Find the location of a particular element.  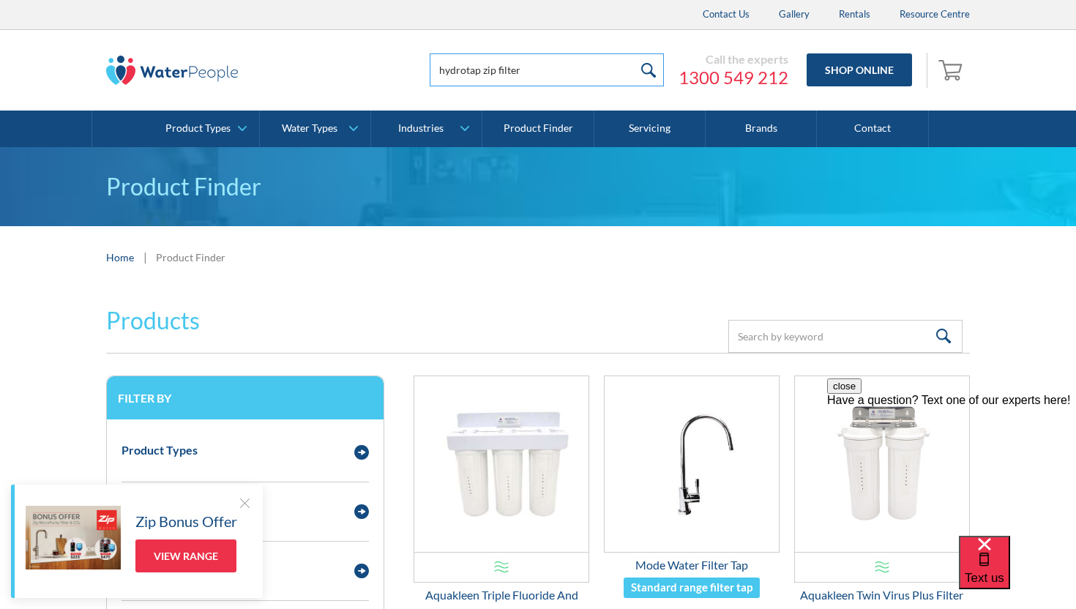

a: Mode Water Filter TapMode Water Filter TapStandard range filter tap is located at coordinates (692, 487).